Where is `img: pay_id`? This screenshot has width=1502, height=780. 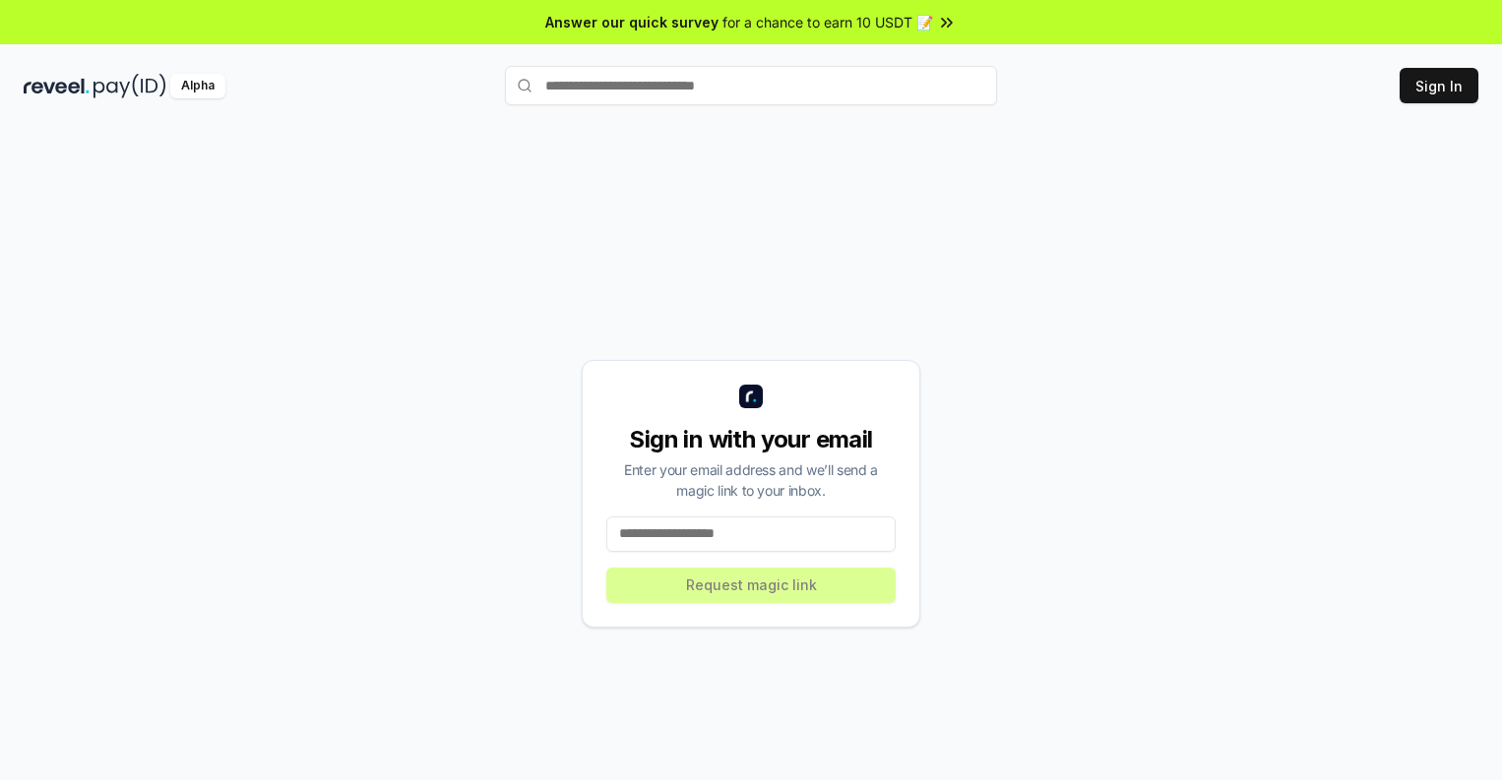
img: pay_id is located at coordinates (130, 86).